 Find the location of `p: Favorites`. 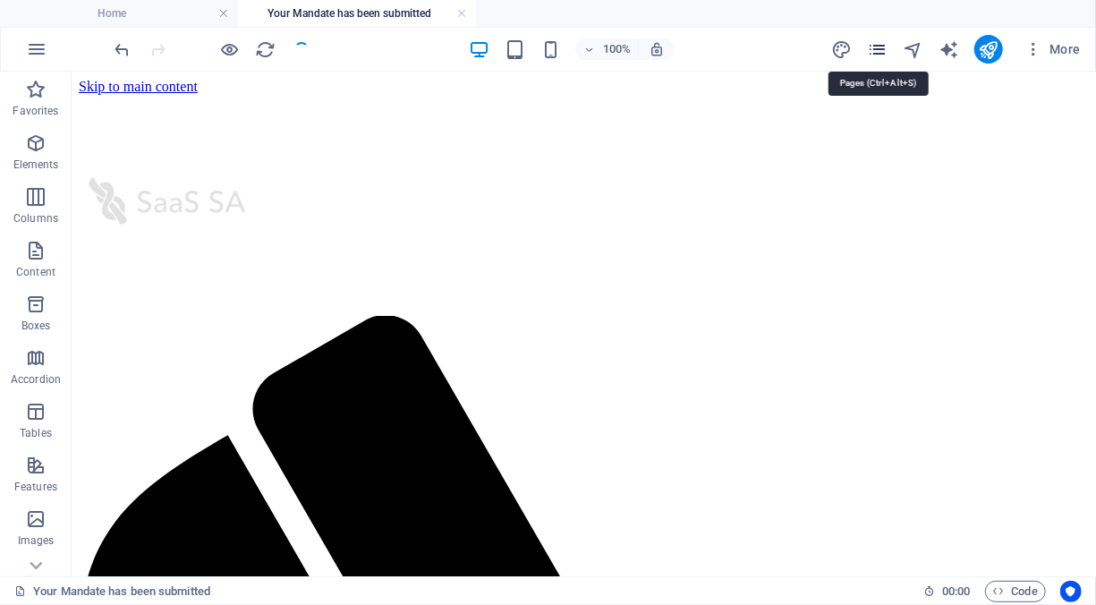

p: Favorites is located at coordinates (35, 111).